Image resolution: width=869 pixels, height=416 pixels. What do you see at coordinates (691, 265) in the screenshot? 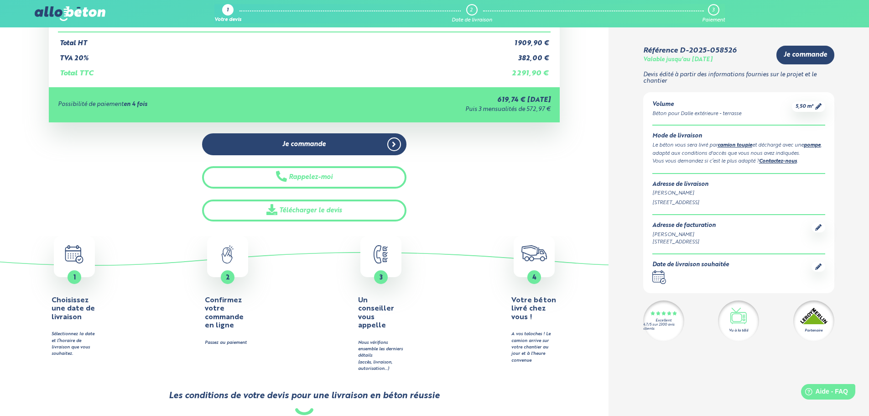
I see `div: Date de livraison souhaitée` at bounding box center [691, 265].